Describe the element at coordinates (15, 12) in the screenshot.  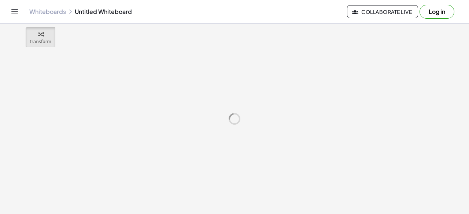
I see `button: Toggle navigation` at that location.